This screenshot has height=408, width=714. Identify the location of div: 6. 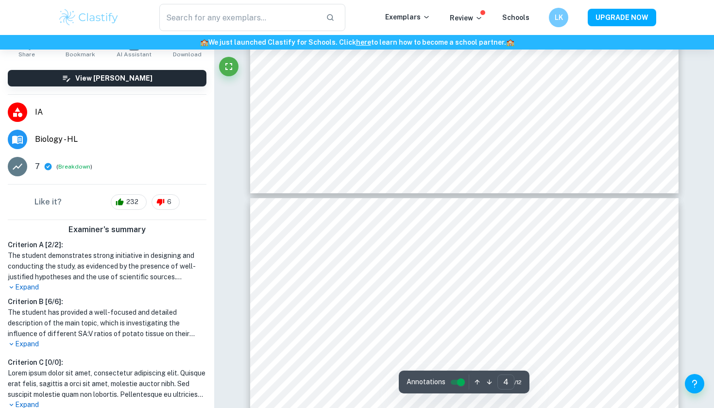
(166, 202).